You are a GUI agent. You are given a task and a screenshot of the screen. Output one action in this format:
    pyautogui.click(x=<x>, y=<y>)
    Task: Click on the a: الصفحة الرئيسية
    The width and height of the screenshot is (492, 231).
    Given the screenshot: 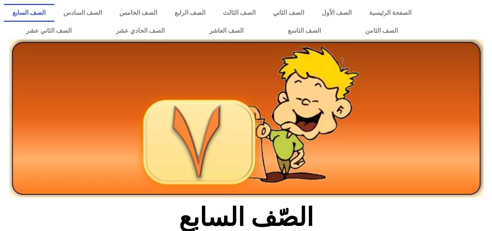 What is the action you would take?
    pyautogui.click(x=390, y=13)
    